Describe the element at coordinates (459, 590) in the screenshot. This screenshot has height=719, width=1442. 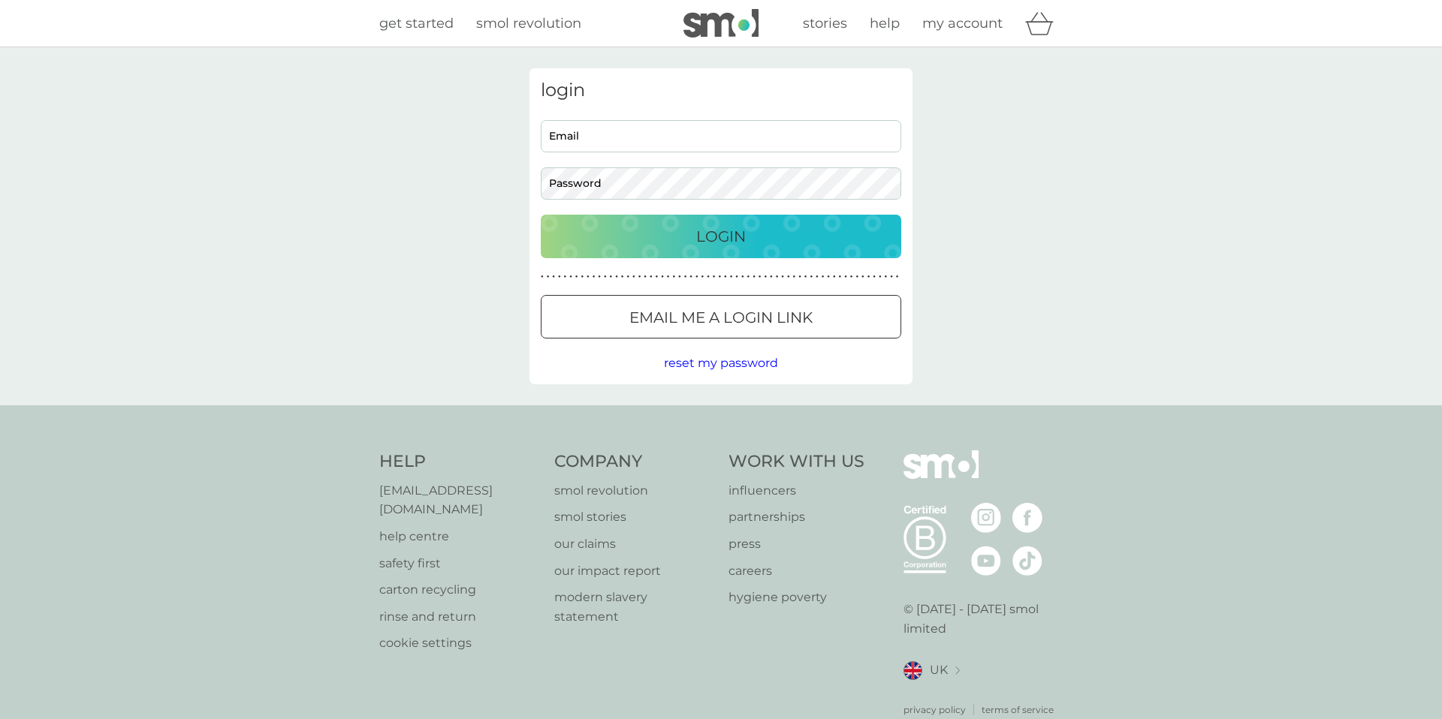
I see `a: carton recycling` at that location.